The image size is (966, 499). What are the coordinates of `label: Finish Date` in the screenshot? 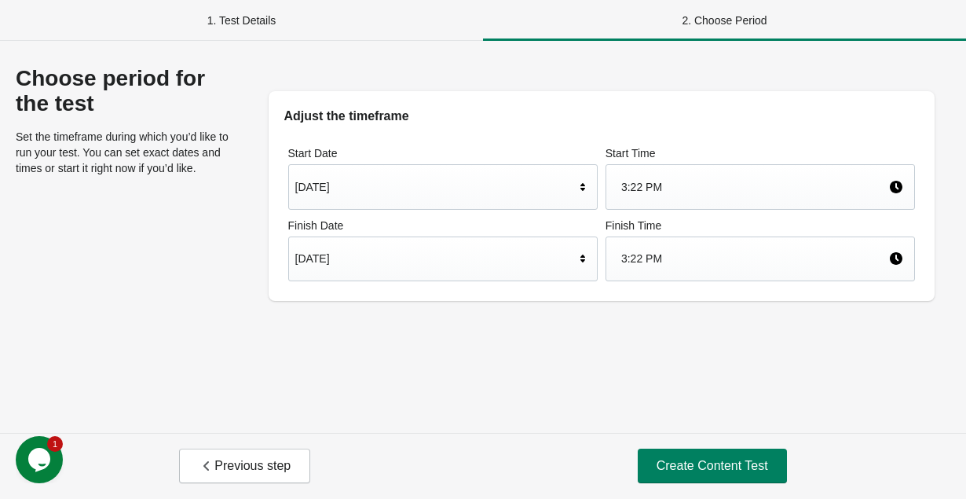 It's located at (443, 225).